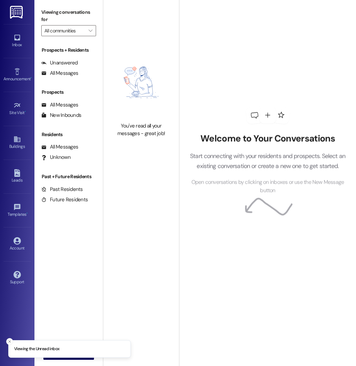 This screenshot has width=356, height=366. What do you see at coordinates (69, 176) in the screenshot?
I see `div: Past + Future Residents` at bounding box center [69, 176].